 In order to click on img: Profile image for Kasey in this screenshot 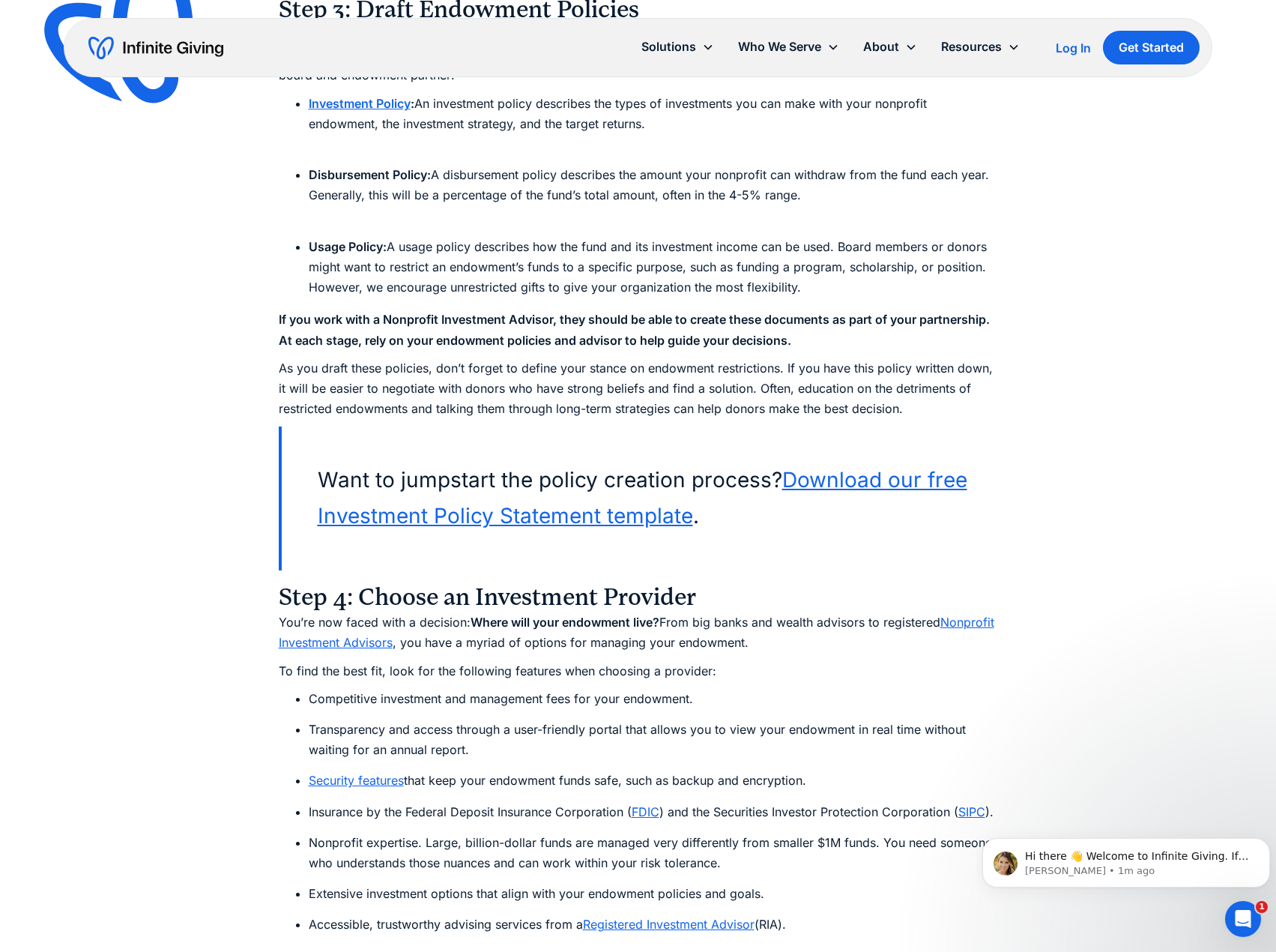, I will do `click(29, 57)`.